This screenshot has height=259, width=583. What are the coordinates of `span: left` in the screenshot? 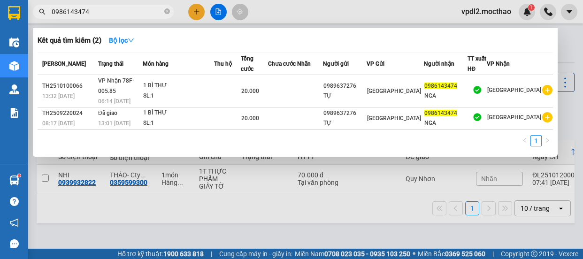 It's located at (525, 140).